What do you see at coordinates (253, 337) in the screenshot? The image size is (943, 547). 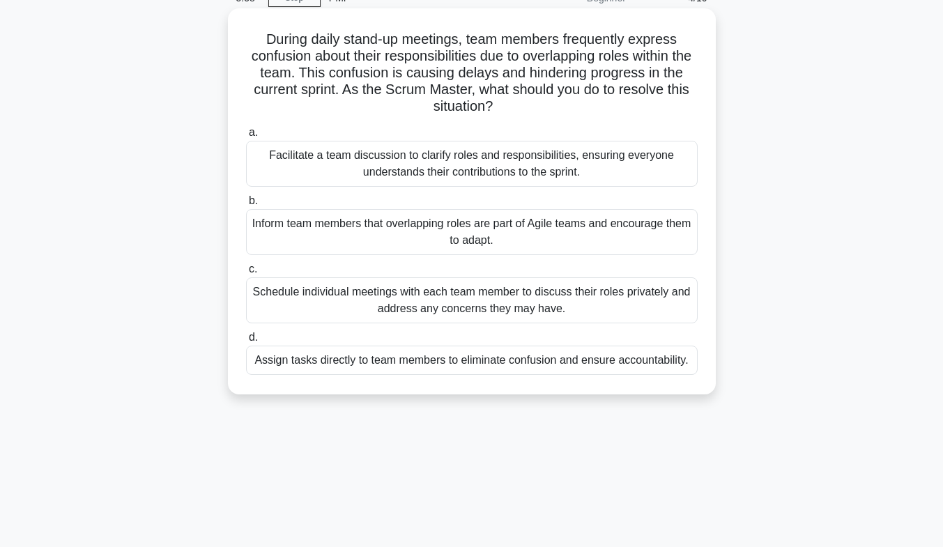 I see `span: d.` at bounding box center [253, 337].